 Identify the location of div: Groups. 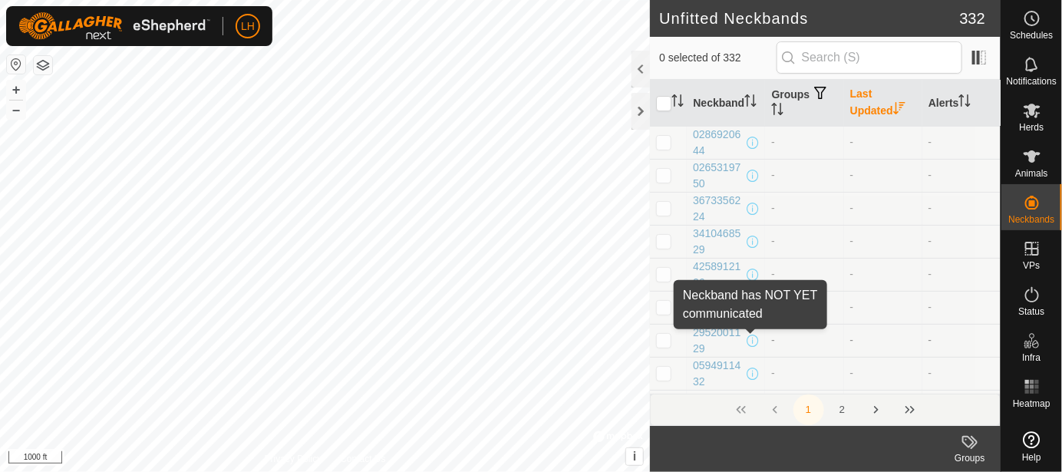
(970, 458).